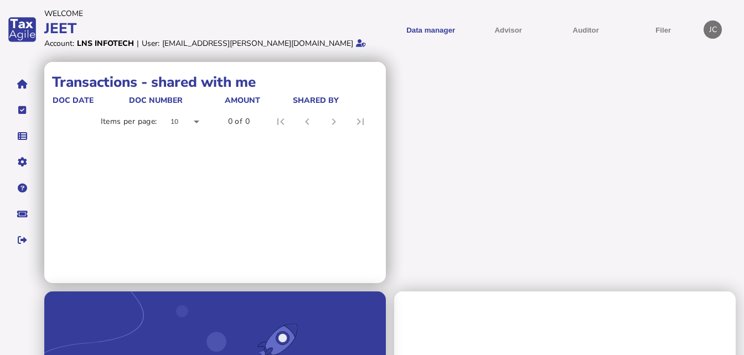 Image resolution: width=744 pixels, height=355 pixels. Describe the element at coordinates (22, 214) in the screenshot. I see `button: Raise a support ticket` at that location.